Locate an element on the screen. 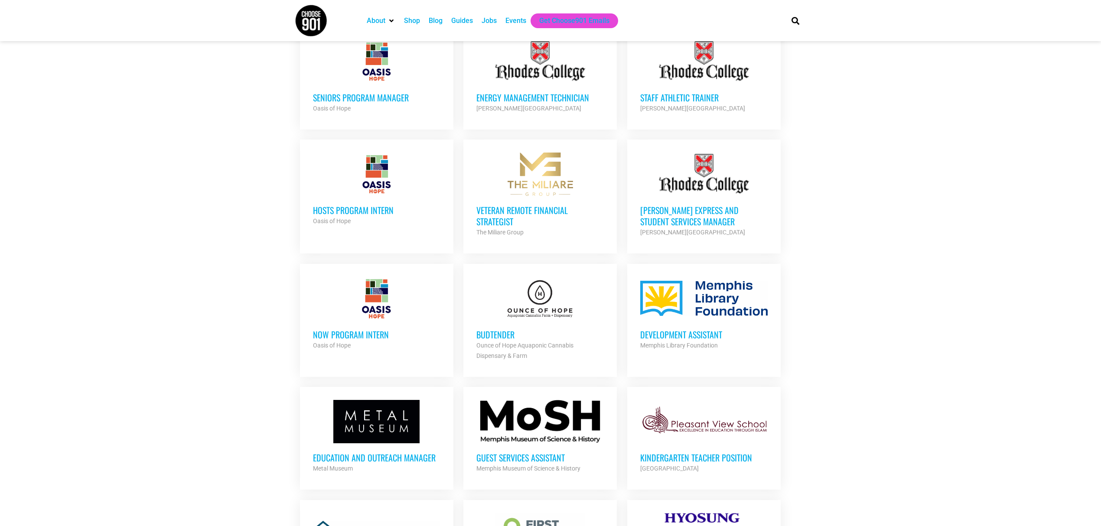 This screenshot has width=1101, height=526. strong: Metal Museum is located at coordinates (333, 469).